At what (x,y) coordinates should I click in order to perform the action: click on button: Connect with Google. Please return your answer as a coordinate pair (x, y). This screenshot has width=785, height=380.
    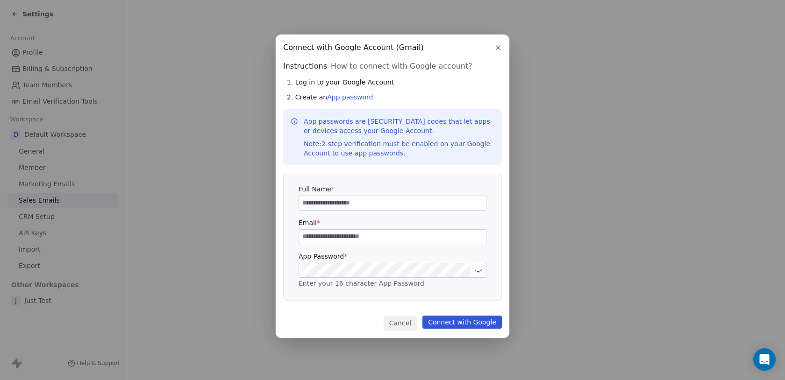
    Looking at the image, I should click on (462, 322).